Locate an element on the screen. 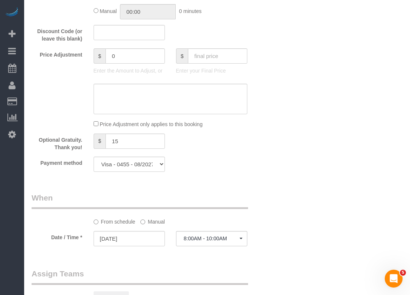 The width and height of the screenshot is (410, 295). label: Discount Code (or leave this blank) is located at coordinates (57, 33).